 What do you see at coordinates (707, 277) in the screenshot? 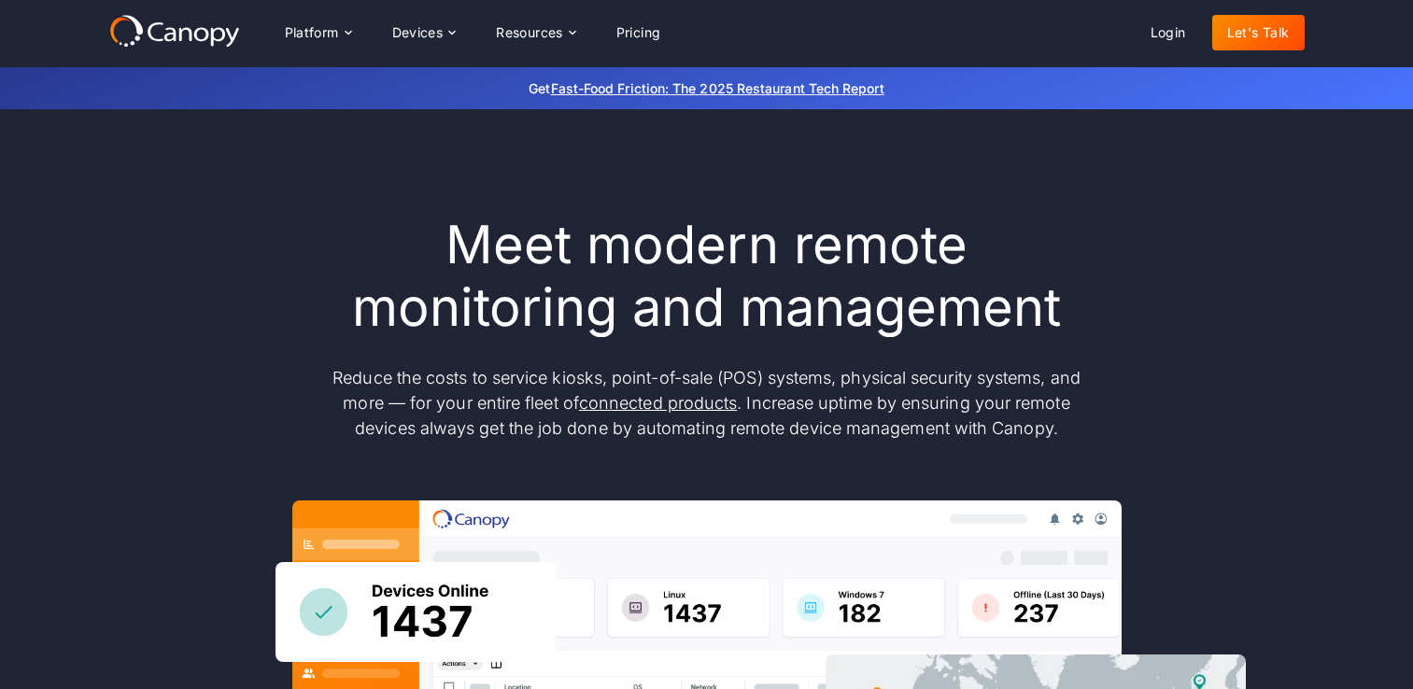
I see `h1: Meet modern remote monitoring and management` at bounding box center [707, 277].